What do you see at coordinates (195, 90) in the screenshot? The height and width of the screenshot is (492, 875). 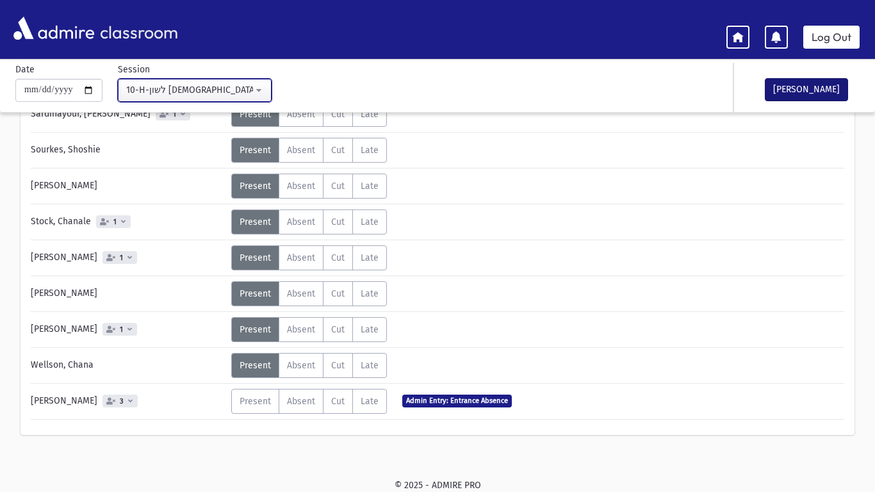 I see `button: 10-H-לשון התורה(10:00AM-10:45AM)` at bounding box center [195, 90].